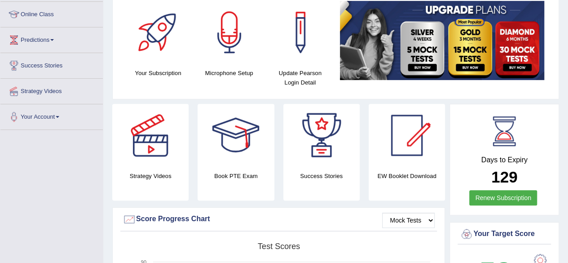 The width and height of the screenshot is (568, 263). What do you see at coordinates (442, 40) in the screenshot?
I see `img: small5.jpg` at bounding box center [442, 40].